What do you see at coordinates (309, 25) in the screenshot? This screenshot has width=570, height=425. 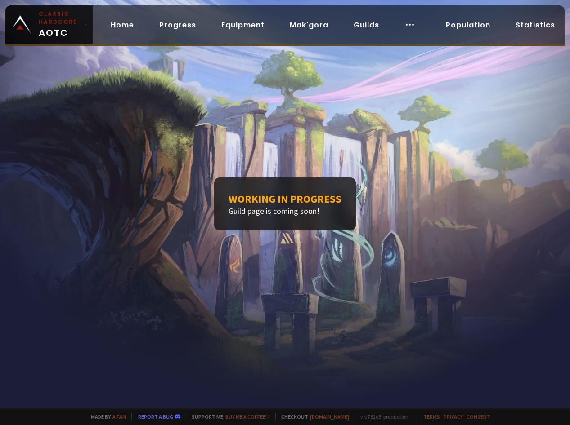 I see `a: Mak'gora` at bounding box center [309, 25].